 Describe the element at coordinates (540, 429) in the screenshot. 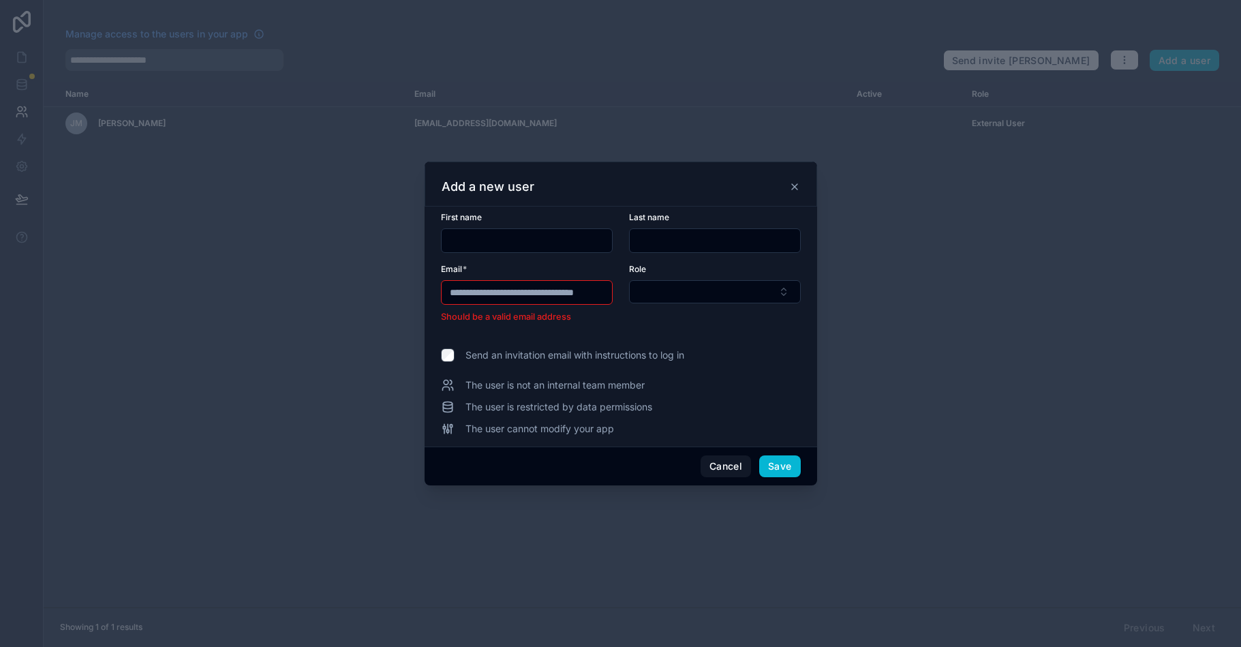

I see `span: The user cannot modify your app` at that location.